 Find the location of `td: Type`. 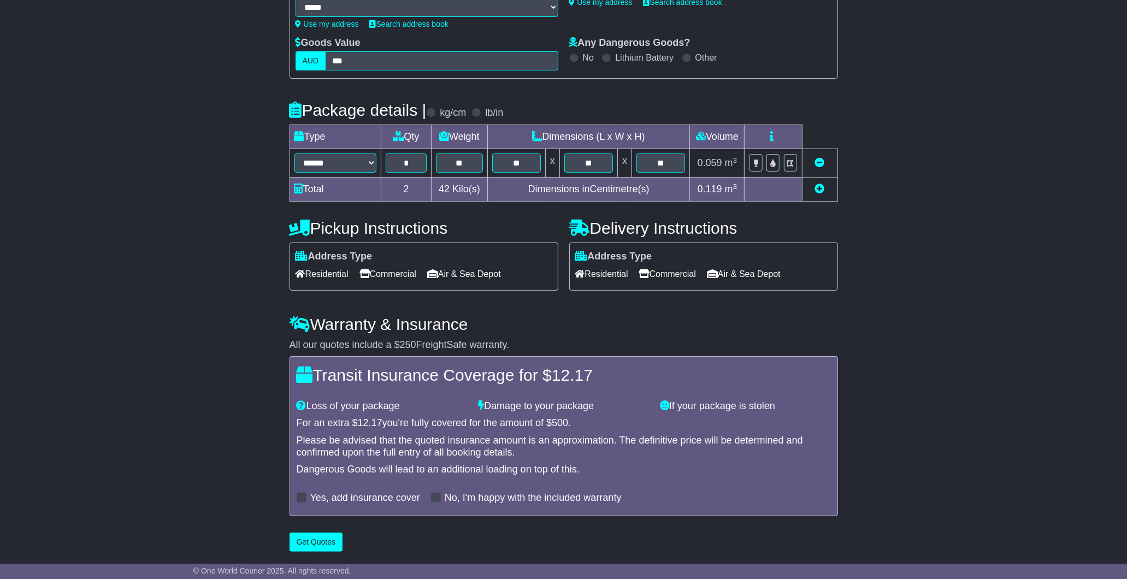

td: Type is located at coordinates (335, 137).